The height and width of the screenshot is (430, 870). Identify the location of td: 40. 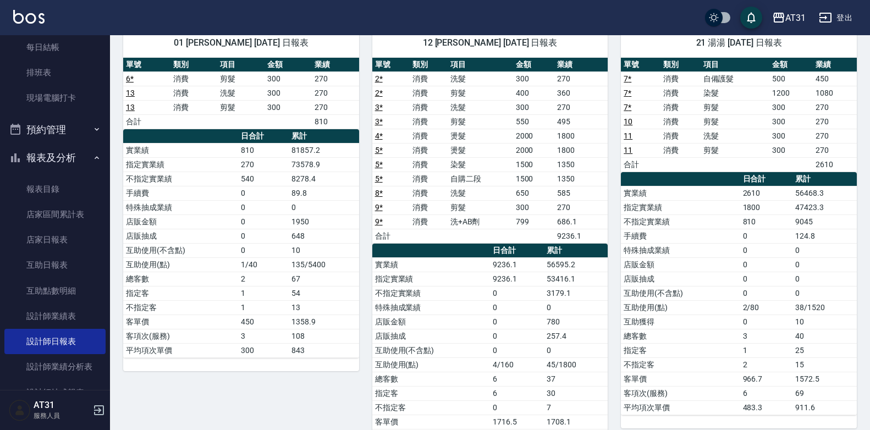
(824, 336).